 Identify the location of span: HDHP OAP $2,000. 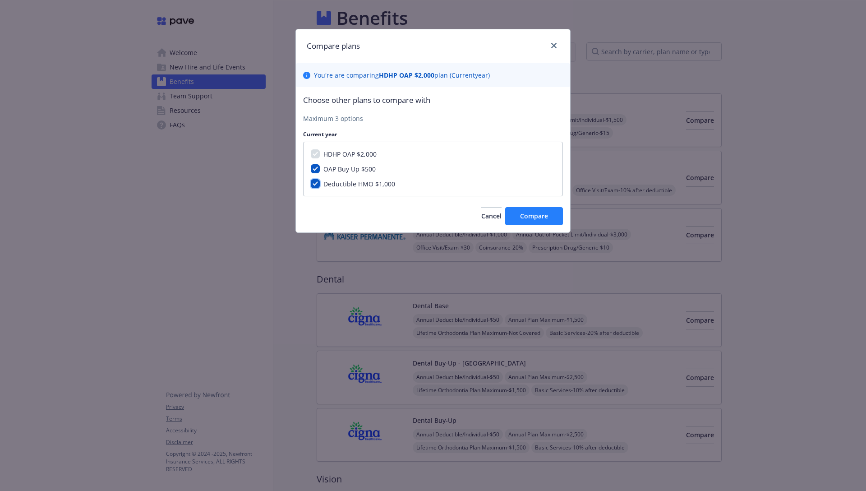
(350, 154).